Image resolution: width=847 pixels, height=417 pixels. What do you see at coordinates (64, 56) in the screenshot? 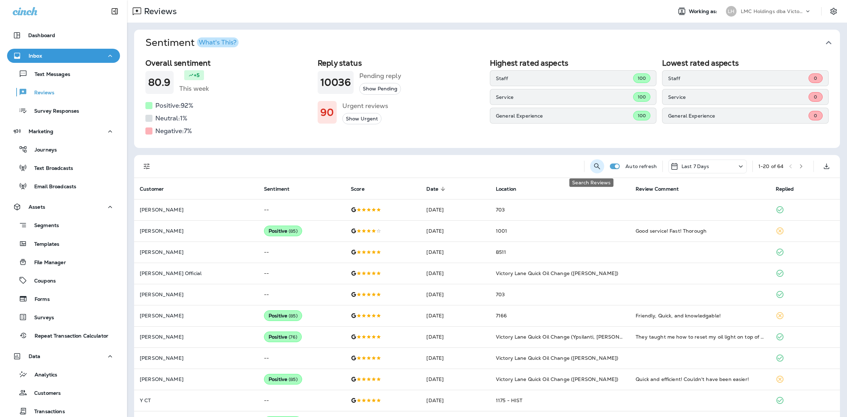
I see `button: Inbox` at bounding box center [64, 56].